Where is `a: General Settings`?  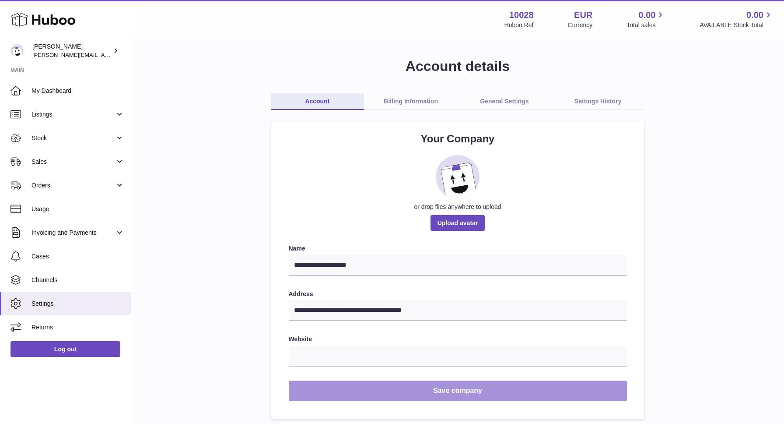
a: General Settings is located at coordinates (505, 102).